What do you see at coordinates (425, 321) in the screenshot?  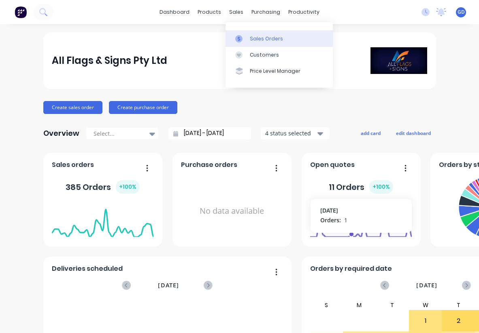 I see `div: 1` at bounding box center [425, 321].